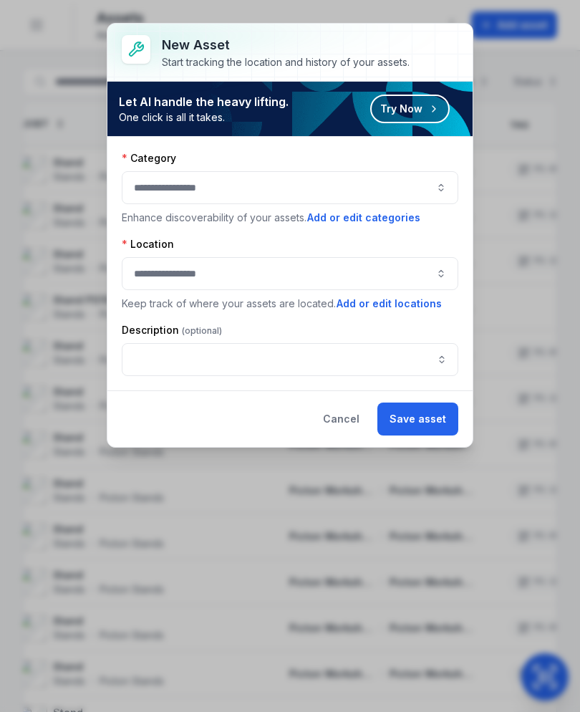  I want to click on button: Try Now, so click(409, 109).